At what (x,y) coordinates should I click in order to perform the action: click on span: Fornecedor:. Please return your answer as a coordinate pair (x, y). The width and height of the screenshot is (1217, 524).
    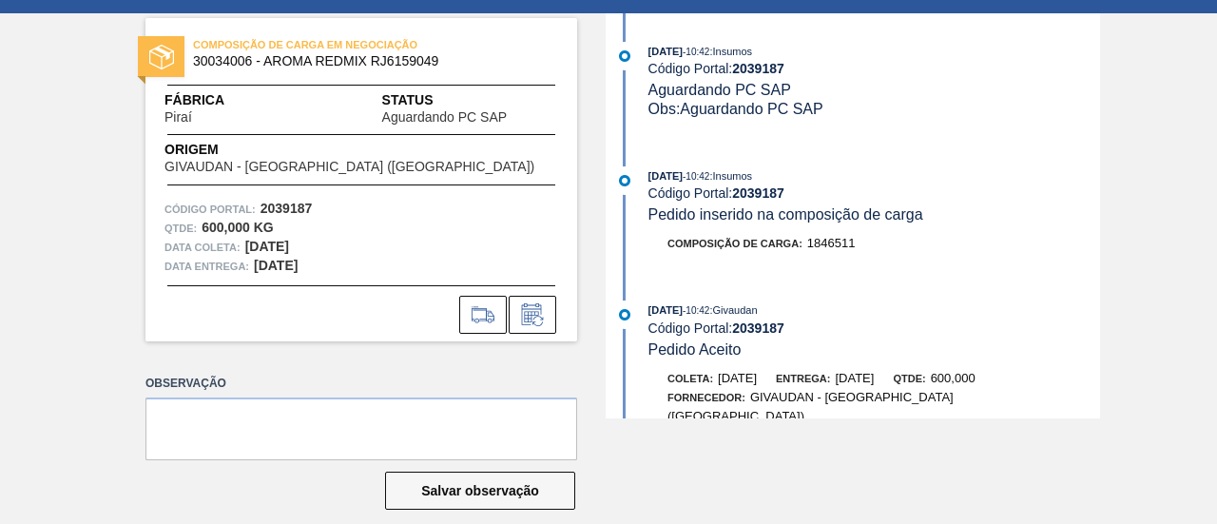
    Looking at the image, I should click on (706, 397).